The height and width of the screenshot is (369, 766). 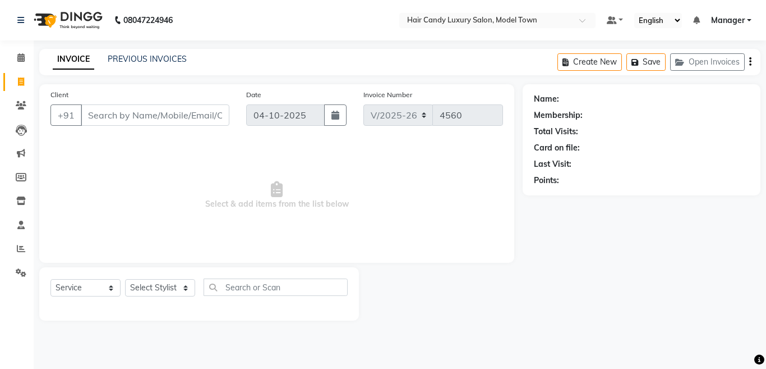 What do you see at coordinates (646, 62) in the screenshot?
I see `button: Save` at bounding box center [646, 62].